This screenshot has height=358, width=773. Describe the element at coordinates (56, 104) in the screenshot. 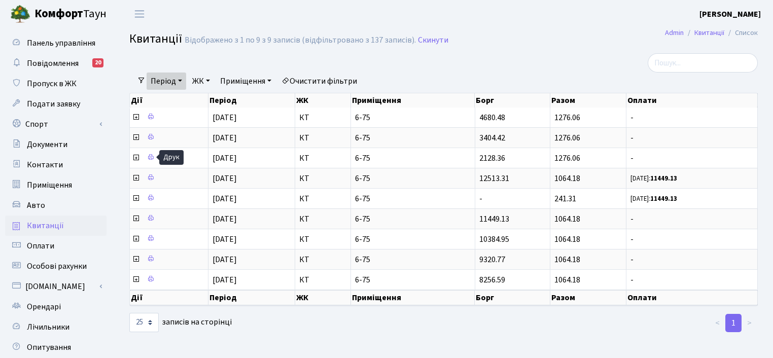

I see `a: Подати заявку` at that location.